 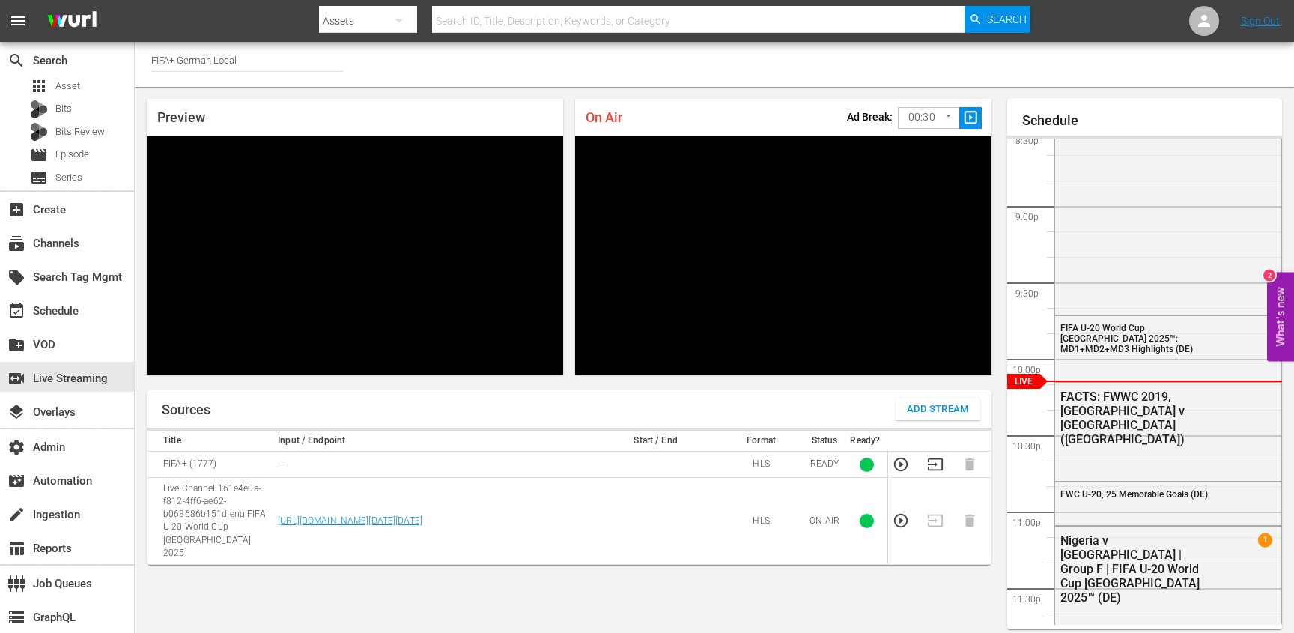 What do you see at coordinates (16, 277) in the screenshot?
I see `span: Search Tag Mgmt` at bounding box center [16, 277].